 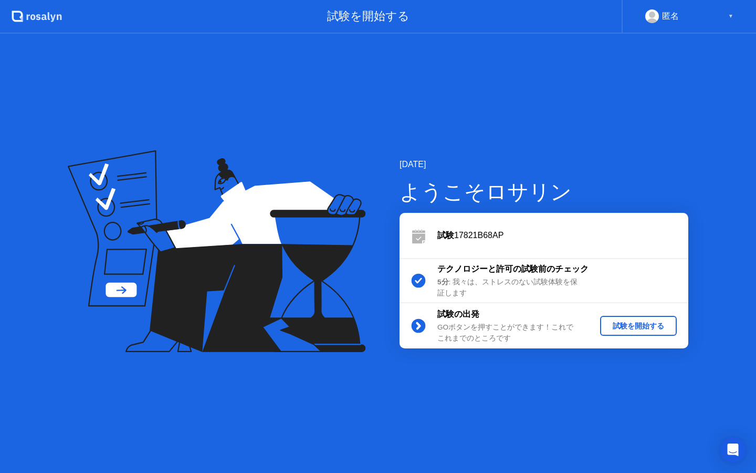 I want to click on div: 匿名, so click(x=671, y=16).